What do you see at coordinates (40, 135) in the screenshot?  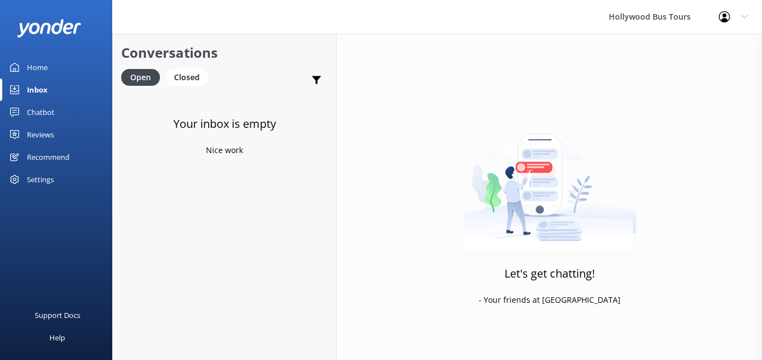 I see `div: Reviews` at bounding box center [40, 135].